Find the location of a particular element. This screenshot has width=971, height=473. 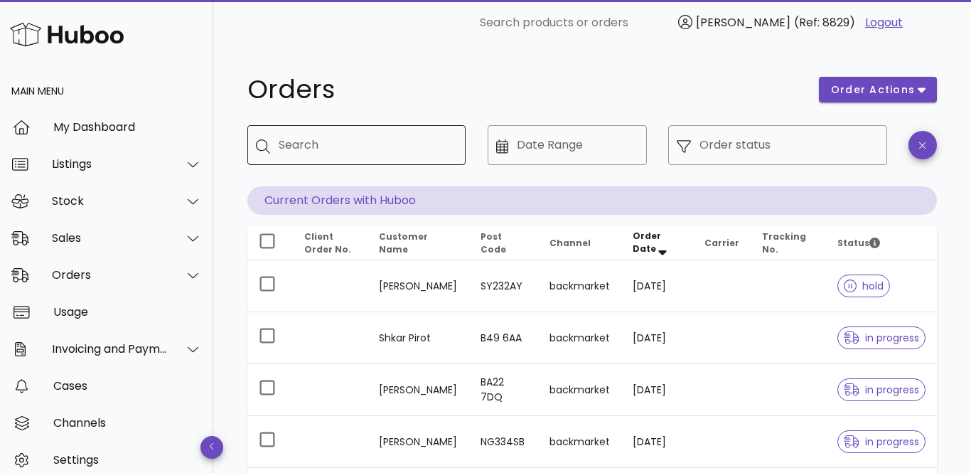

span: order actions is located at coordinates (873, 90).